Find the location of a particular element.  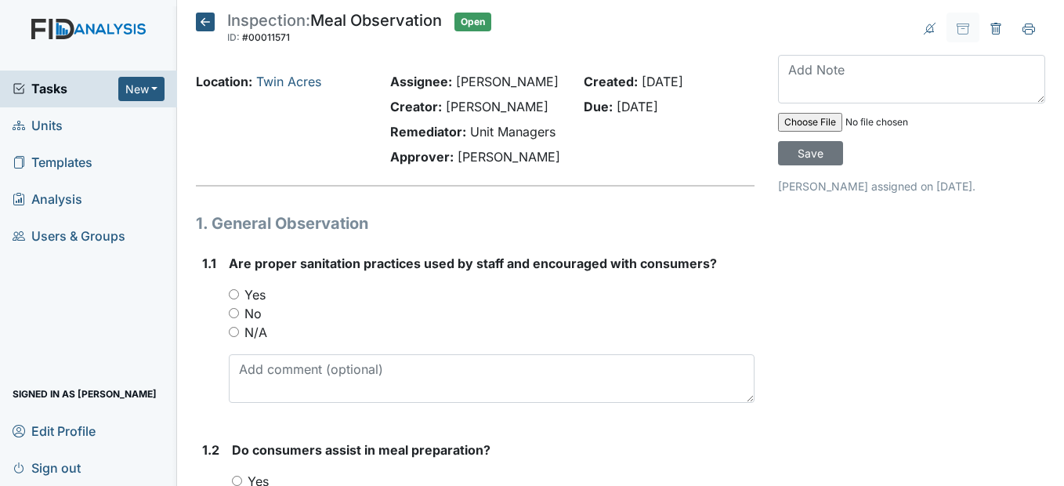

span: Inspection: is located at coordinates (269, 20).